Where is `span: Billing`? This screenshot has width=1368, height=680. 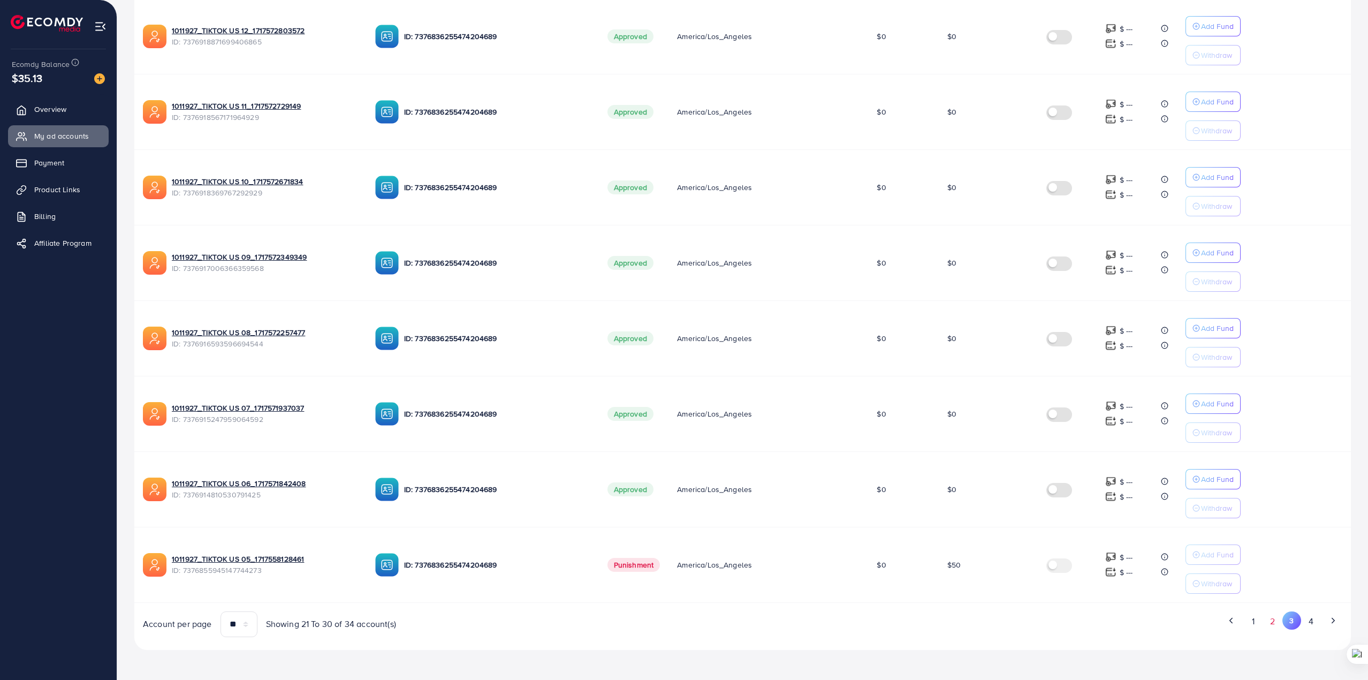
span: Billing is located at coordinates (45, 216).